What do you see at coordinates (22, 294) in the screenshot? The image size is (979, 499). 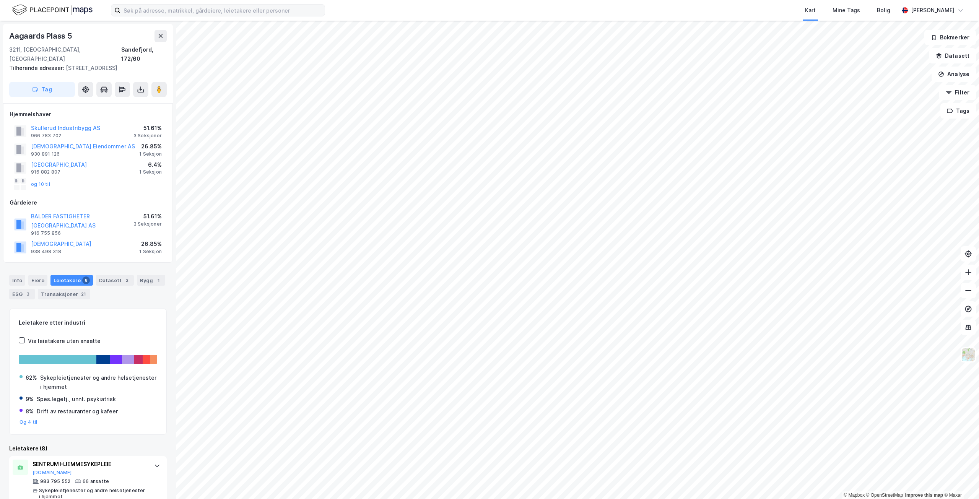 I see `div: ESG` at bounding box center [22, 294].